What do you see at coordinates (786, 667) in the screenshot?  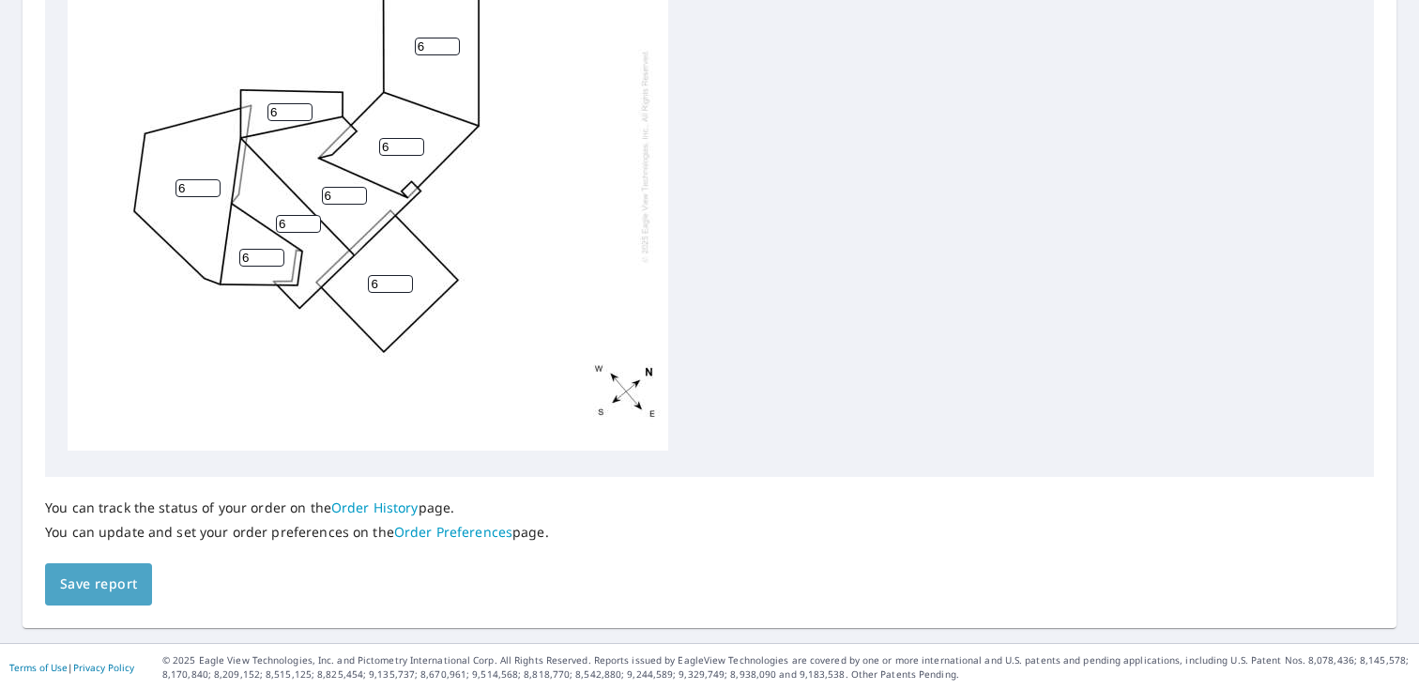 I see `p: © 2025 Eagle View Technologies, Inc. and Pictometry International Corp. All Rights Reserved. Repo...` at bounding box center [786, 667].